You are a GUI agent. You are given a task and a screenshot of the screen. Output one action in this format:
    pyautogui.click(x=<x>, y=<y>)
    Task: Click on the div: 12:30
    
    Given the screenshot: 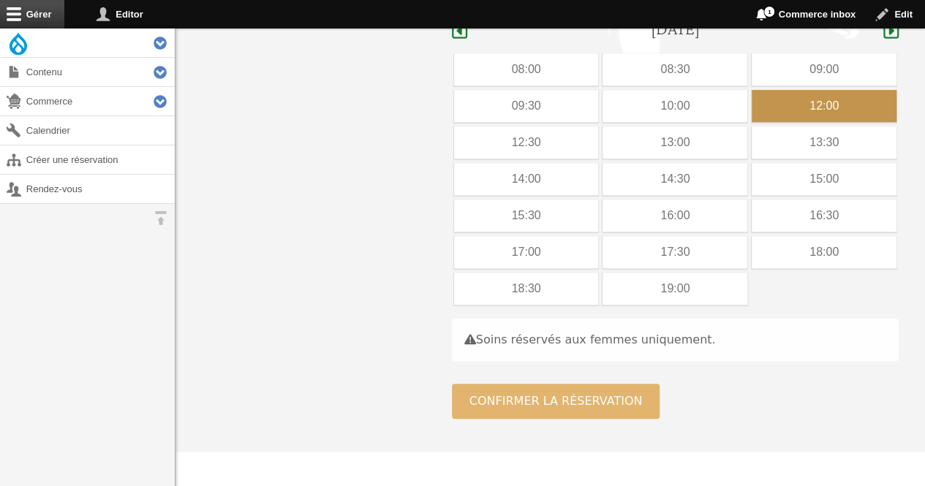 What is the action you would take?
    pyautogui.click(x=527, y=143)
    